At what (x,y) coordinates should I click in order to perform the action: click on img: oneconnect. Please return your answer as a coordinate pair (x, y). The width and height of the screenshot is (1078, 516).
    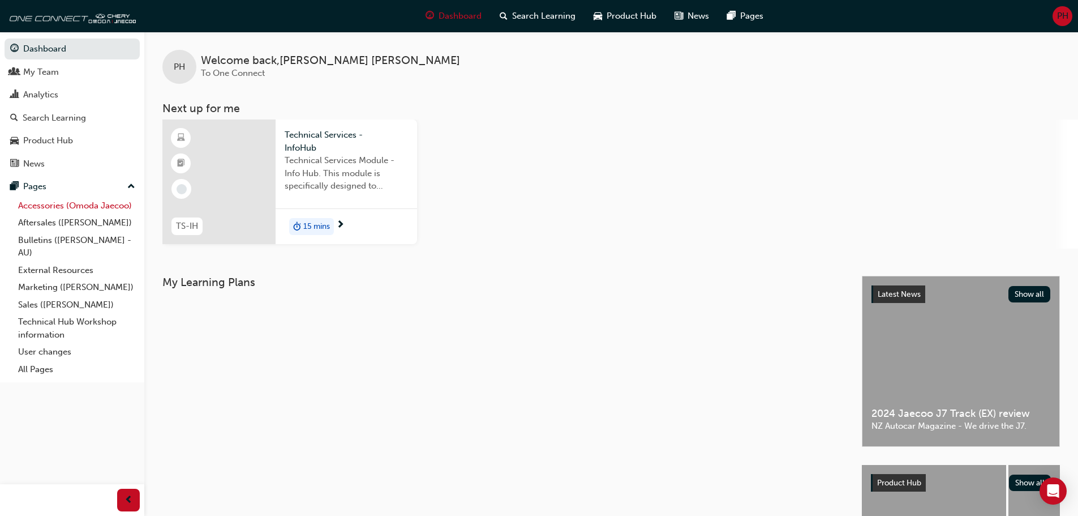
    Looking at the image, I should click on (71, 16).